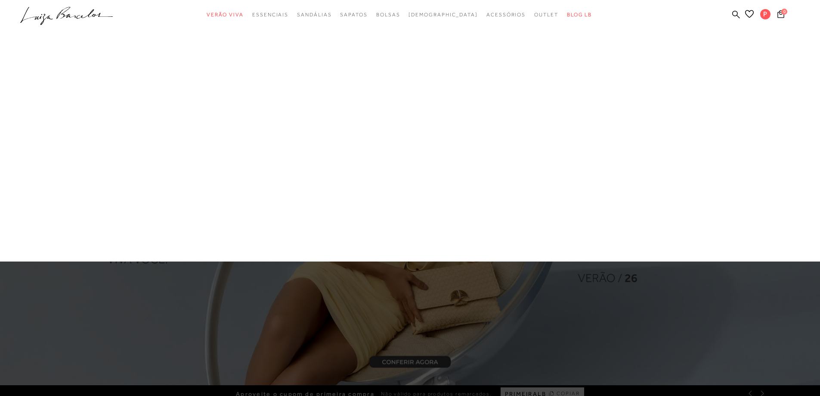 The width and height of the screenshot is (820, 396). What do you see at coordinates (781, 15) in the screenshot?
I see `button: 0` at bounding box center [781, 15].